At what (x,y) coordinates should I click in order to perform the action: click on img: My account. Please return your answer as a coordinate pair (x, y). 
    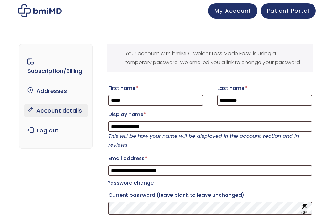
    Looking at the image, I should click on (40, 11).